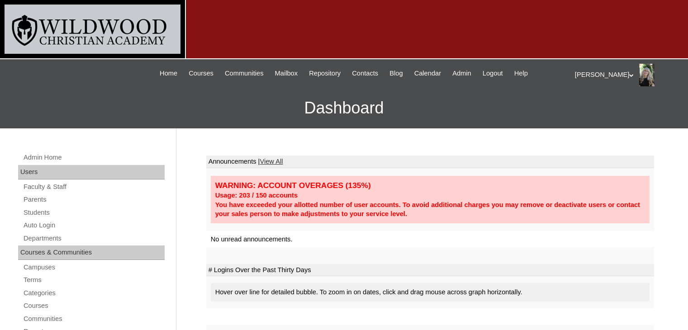 The width and height of the screenshot is (688, 330). What do you see at coordinates (94, 187) in the screenshot?
I see `a: Faculty & Staff` at bounding box center [94, 187].